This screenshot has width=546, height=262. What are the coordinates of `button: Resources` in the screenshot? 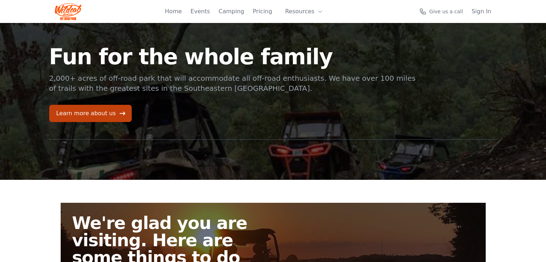 It's located at (304, 11).